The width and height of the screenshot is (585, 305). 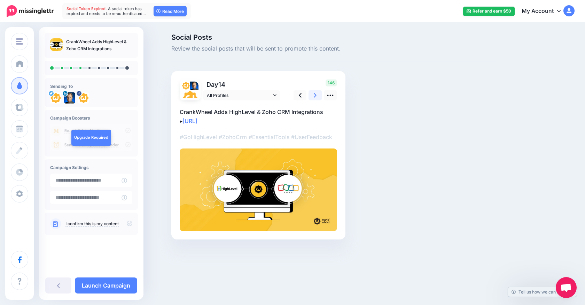 What do you see at coordinates (566, 287) in the screenshot?
I see `a: Open chat` at bounding box center [566, 287].